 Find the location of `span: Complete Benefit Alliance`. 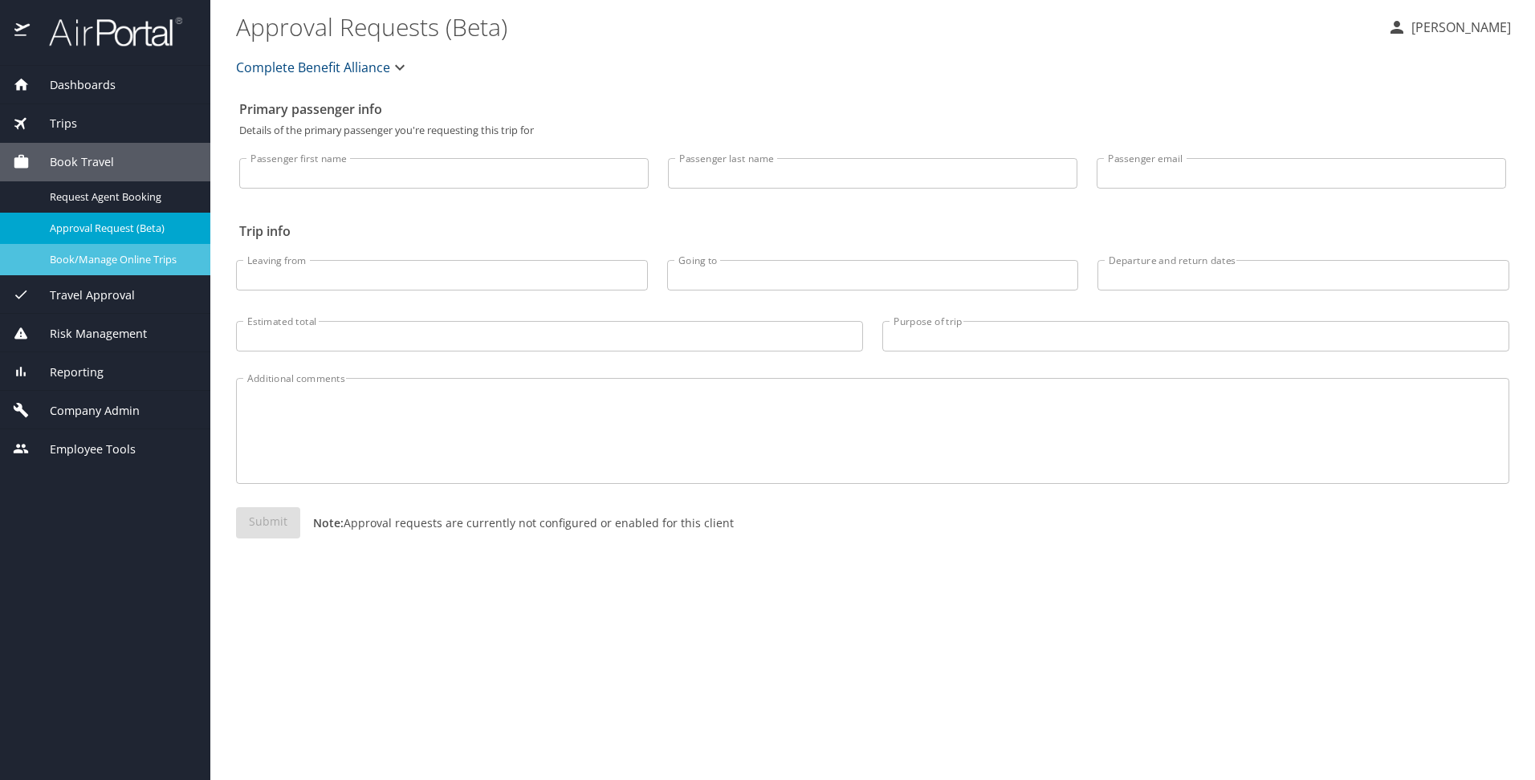

span: Complete Benefit Alliance is located at coordinates (313, 67).